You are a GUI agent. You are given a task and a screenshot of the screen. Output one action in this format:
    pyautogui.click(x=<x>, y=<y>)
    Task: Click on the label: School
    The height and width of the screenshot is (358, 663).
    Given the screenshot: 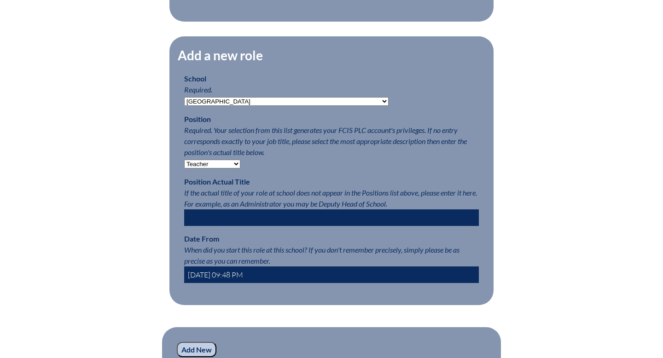 What is the action you would take?
    pyautogui.click(x=195, y=78)
    